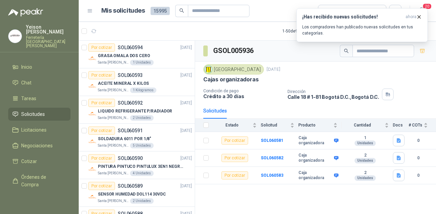 The height and width of the screenshot is (214, 436). What do you see at coordinates (142, 174) in the screenshot?
I see `div: 4 Unidades` at bounding box center [142, 174].